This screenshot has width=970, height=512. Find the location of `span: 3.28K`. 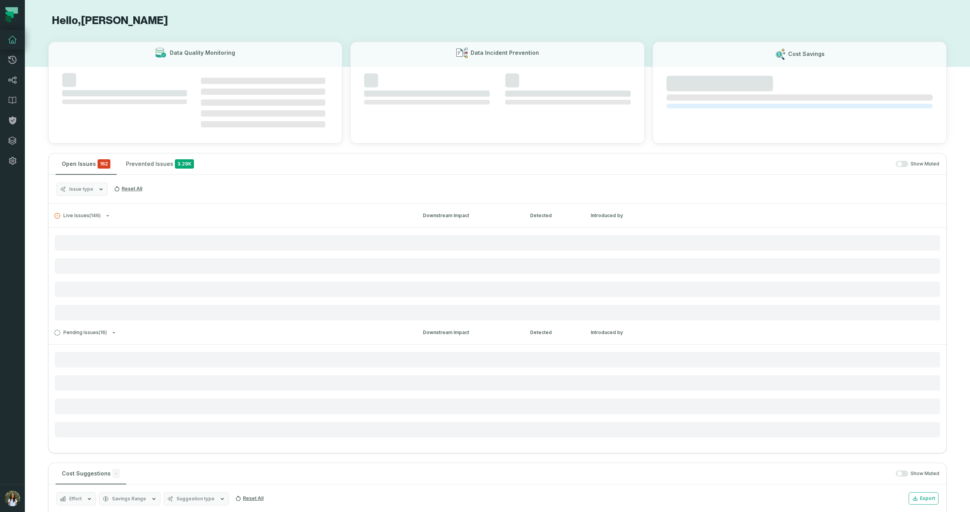

span: 3.28K is located at coordinates (184, 164).